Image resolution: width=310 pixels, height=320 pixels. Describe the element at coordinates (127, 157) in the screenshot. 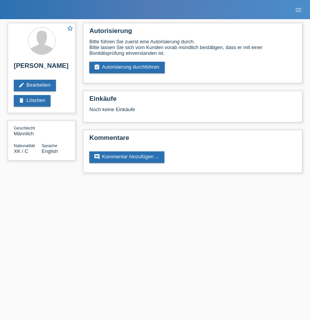

I see `a: commentKommentar hinzufügen ...` at that location.